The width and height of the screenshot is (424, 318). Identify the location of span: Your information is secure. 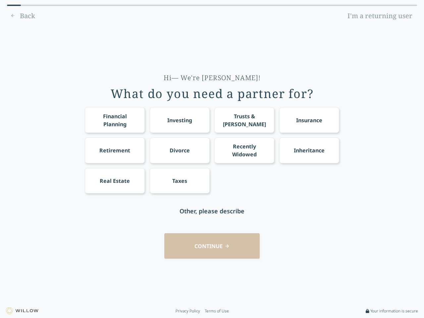
(394, 311).